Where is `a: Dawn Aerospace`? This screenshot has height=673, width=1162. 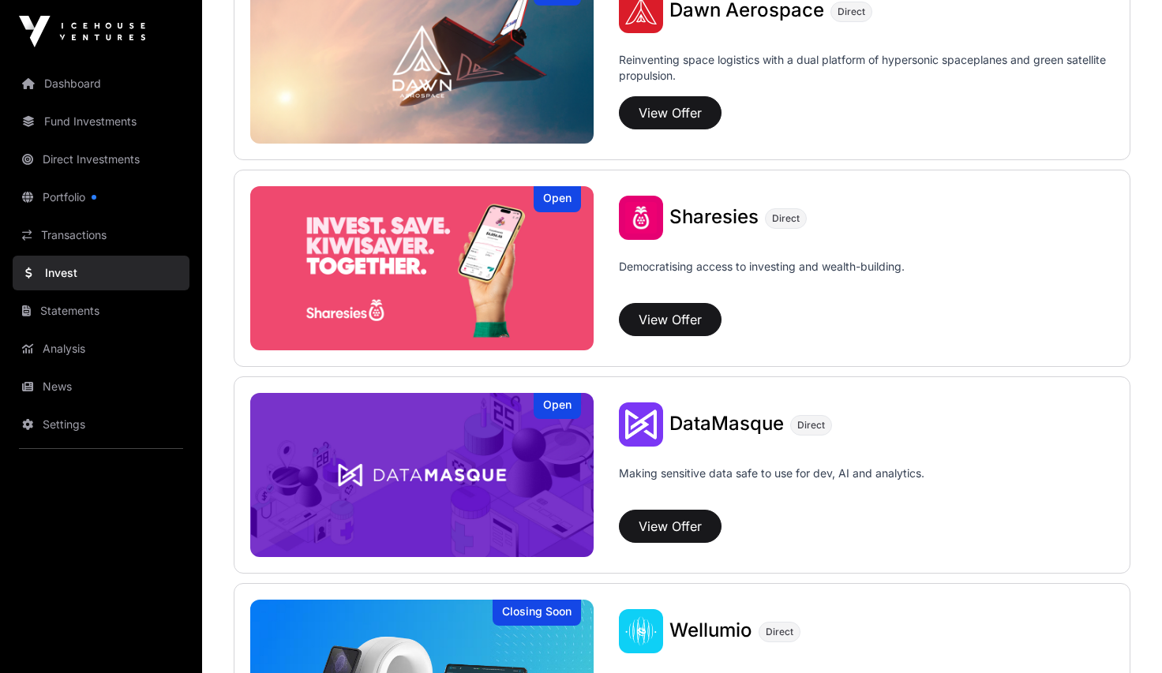 a: Dawn Aerospace is located at coordinates (747, 11).